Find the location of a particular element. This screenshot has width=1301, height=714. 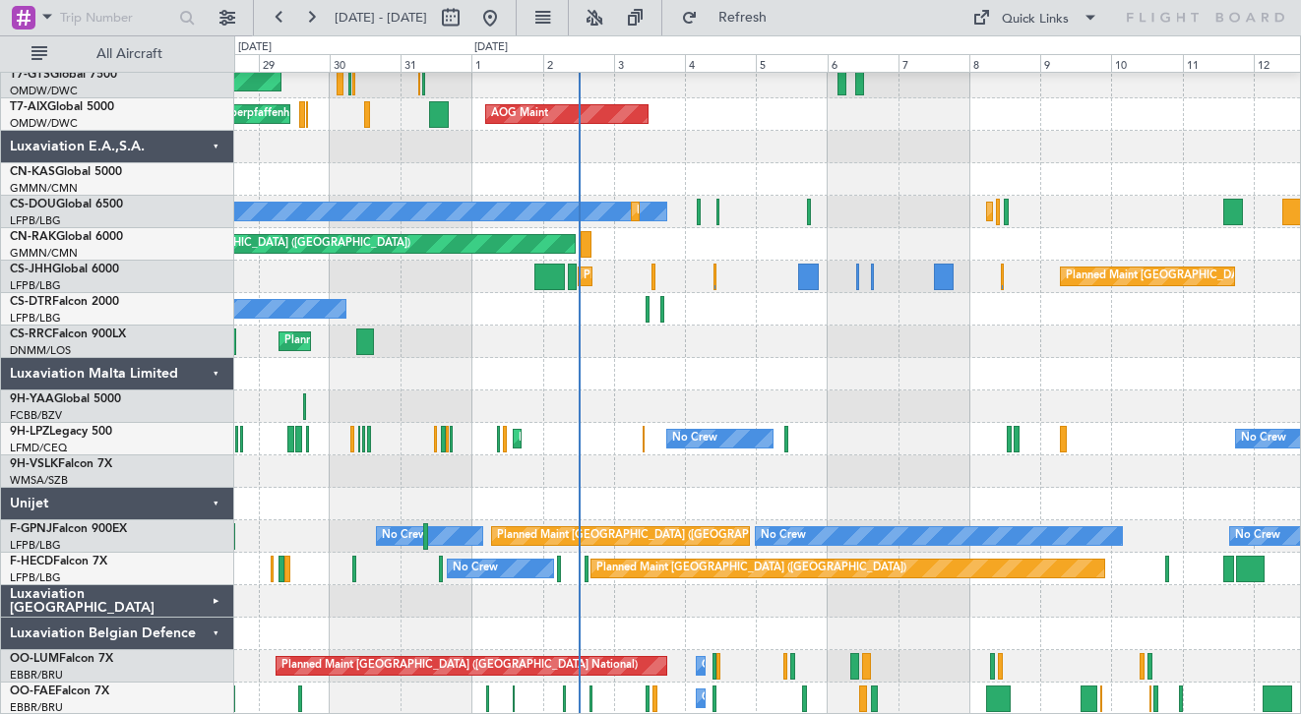

span: OO-FAE is located at coordinates (32, 692).